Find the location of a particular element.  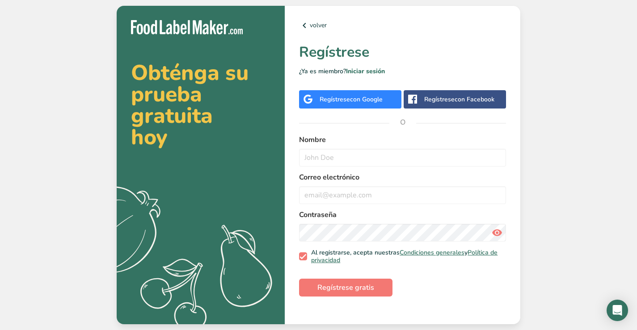

a: Política de privacidad is located at coordinates (404, 257).